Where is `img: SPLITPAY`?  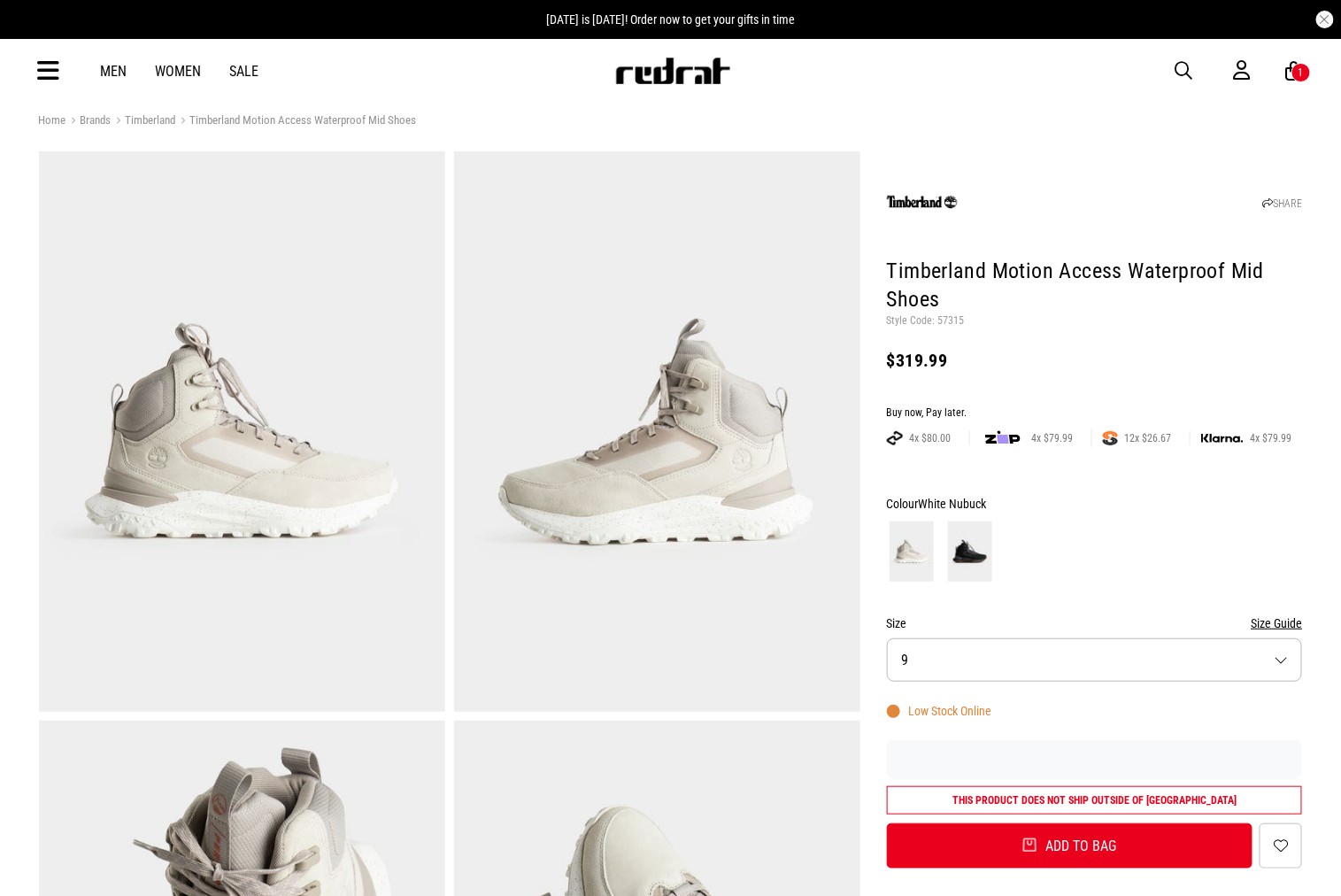
img: SPLITPAY is located at coordinates (1110, 438).